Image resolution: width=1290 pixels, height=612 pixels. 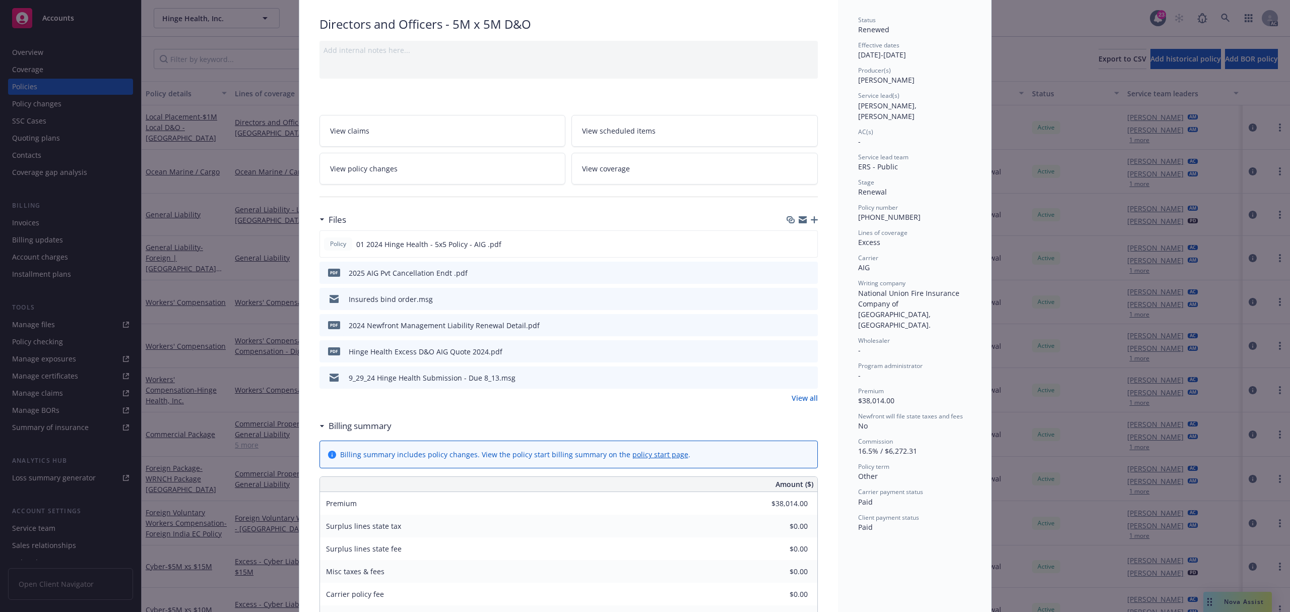 What do you see at coordinates (891, 491) in the screenshot?
I see `span: Carrier payment status` at bounding box center [891, 491].